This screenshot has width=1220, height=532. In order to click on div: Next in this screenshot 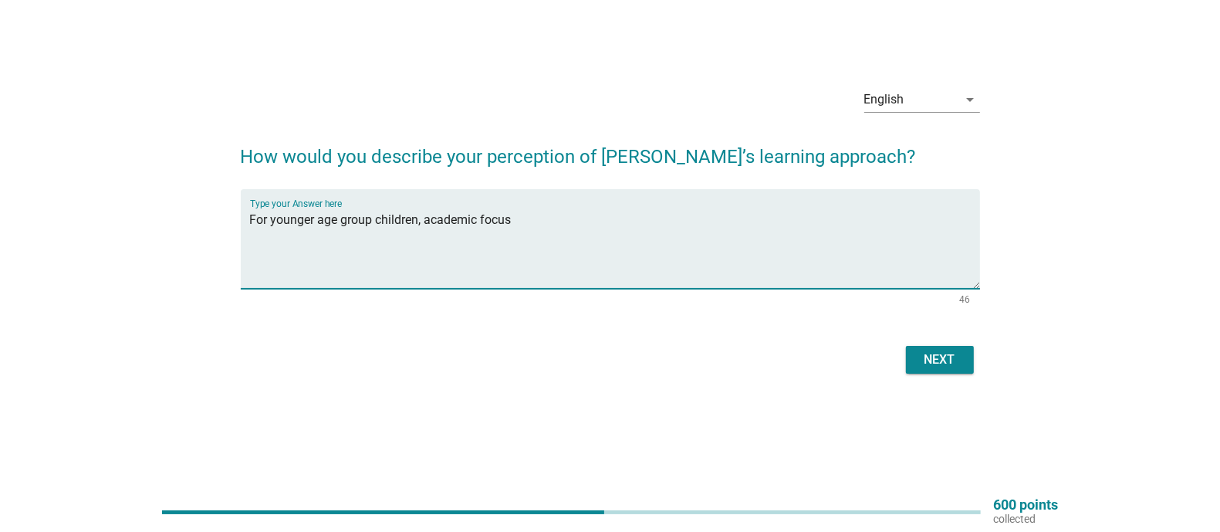, I will do `click(940, 360)`.